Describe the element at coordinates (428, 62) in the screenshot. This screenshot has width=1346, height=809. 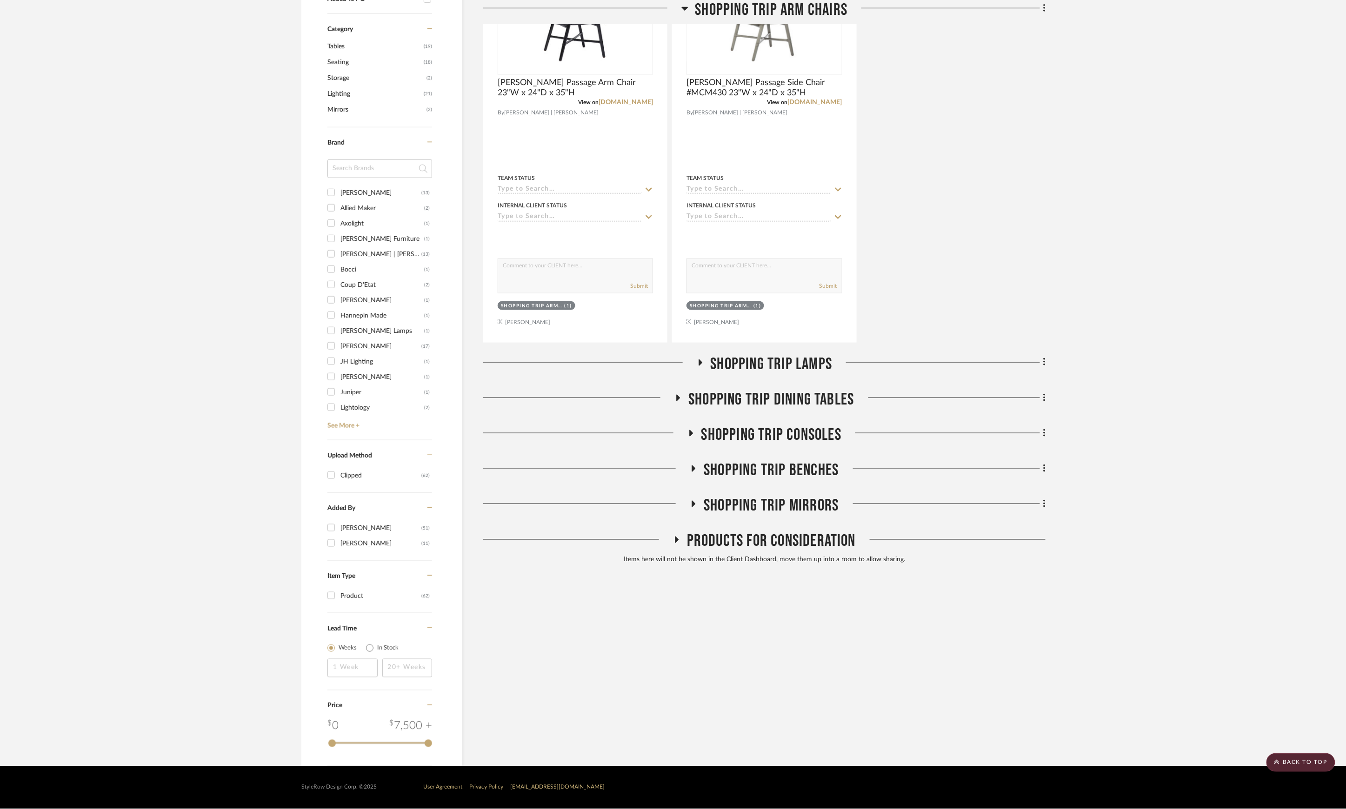
I see `span: (18)` at that location.